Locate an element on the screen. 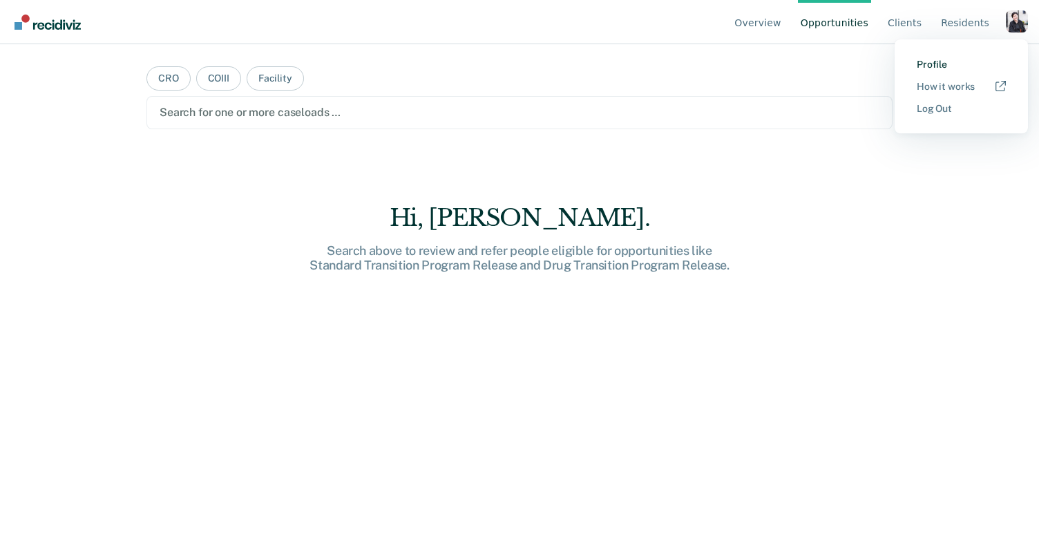 Image resolution: width=1039 pixels, height=557 pixels. a: Log Out is located at coordinates (961, 108).